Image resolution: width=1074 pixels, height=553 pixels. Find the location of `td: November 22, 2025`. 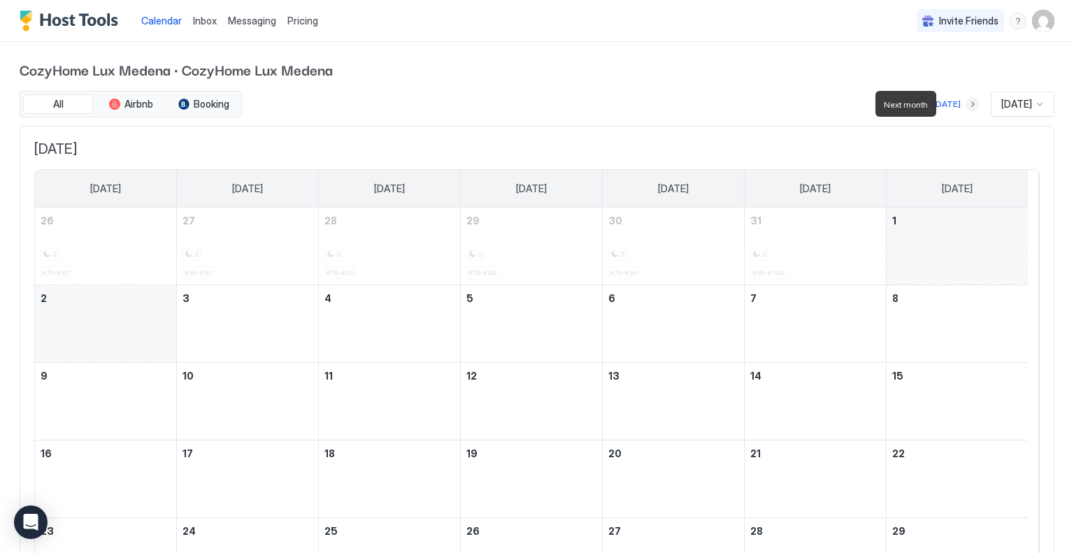

td: November 22, 2025 is located at coordinates (957, 479).